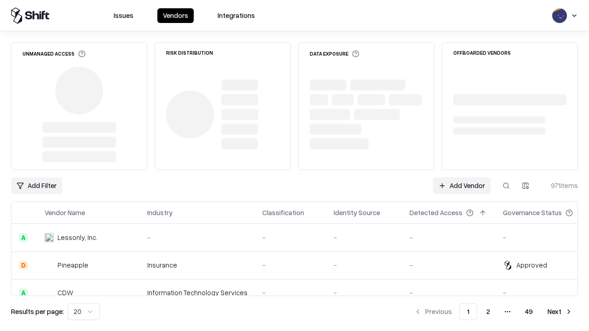 This screenshot has width=589, height=331. I want to click on img: Pineapple, so click(49, 265).